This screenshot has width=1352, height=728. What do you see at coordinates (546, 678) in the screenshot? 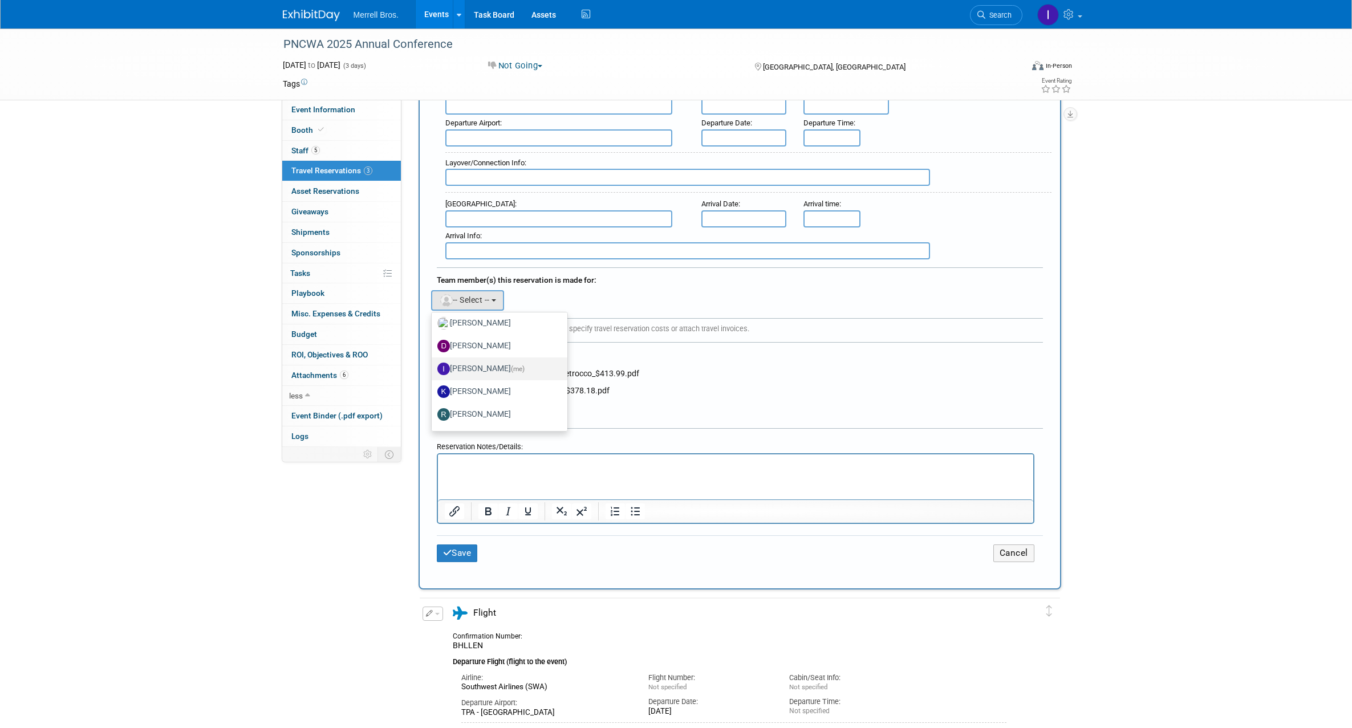
I see `div: Airline:` at bounding box center [546, 678].